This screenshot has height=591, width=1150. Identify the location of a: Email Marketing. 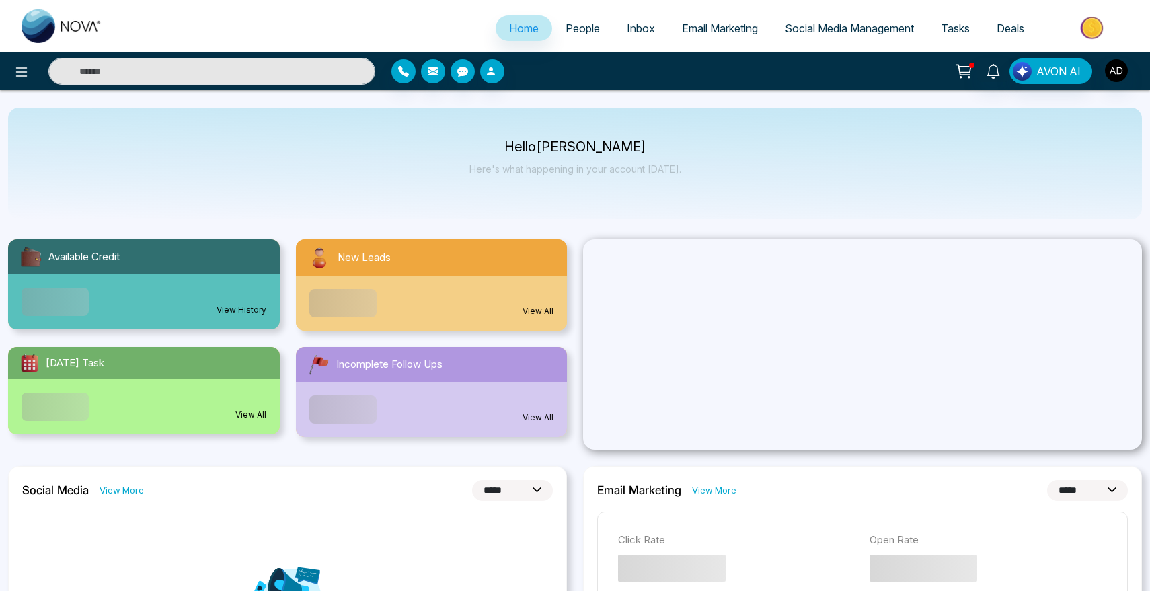
(720, 28).